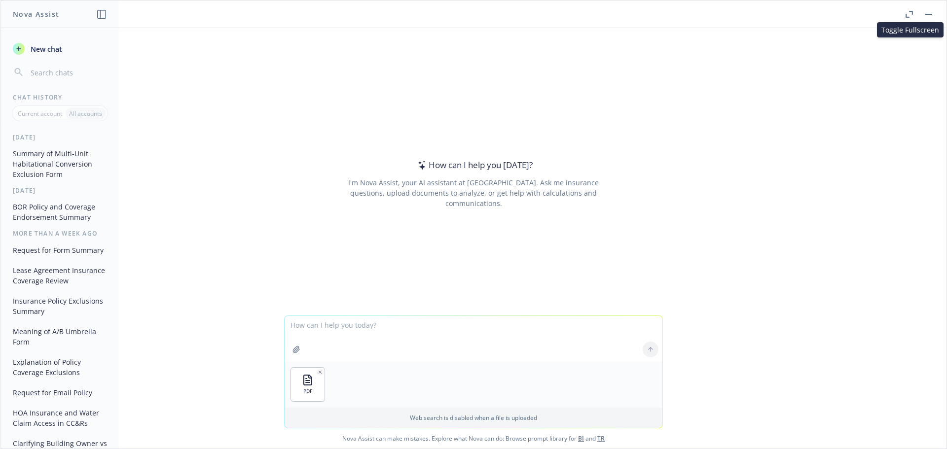  What do you see at coordinates (60, 393) in the screenshot?
I see `button: Request for Email Policy` at bounding box center [60, 393].